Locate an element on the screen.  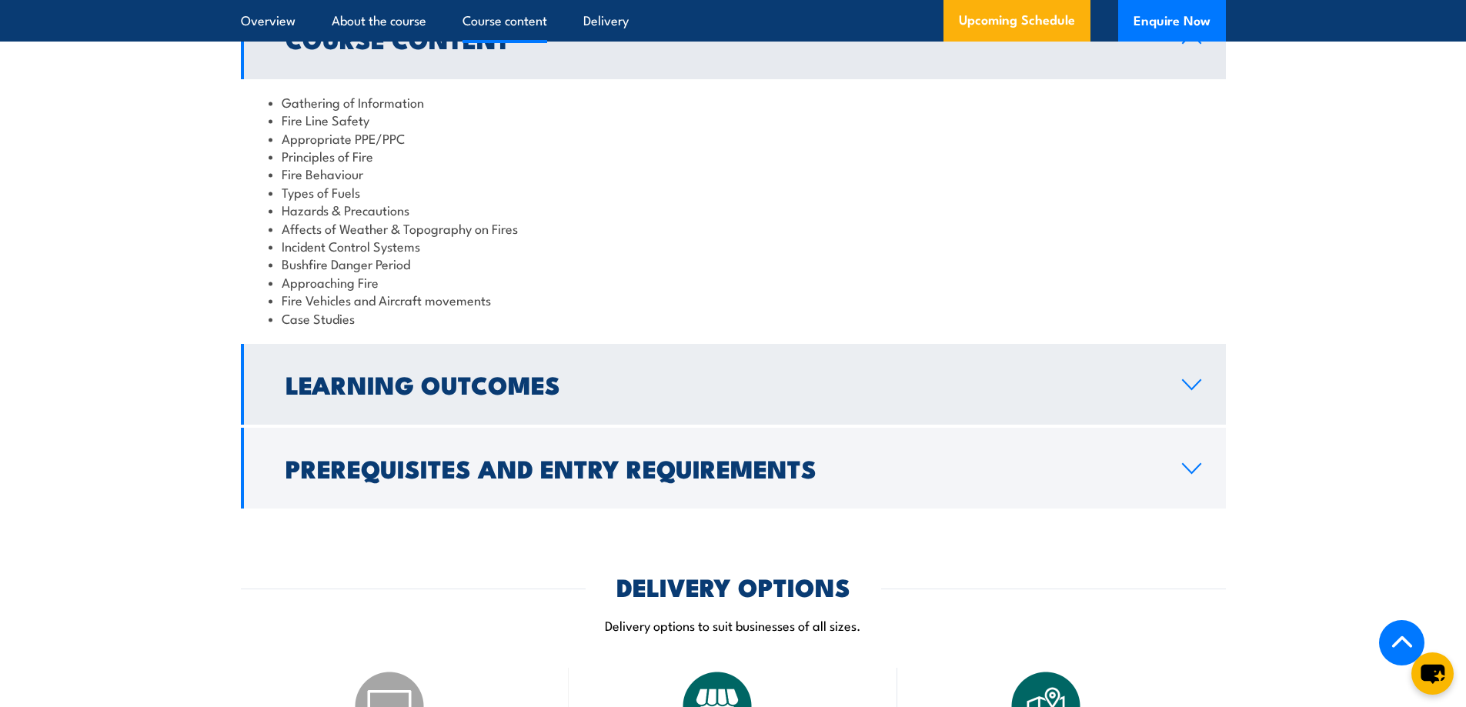
li: Principles of Fire is located at coordinates (733, 155).